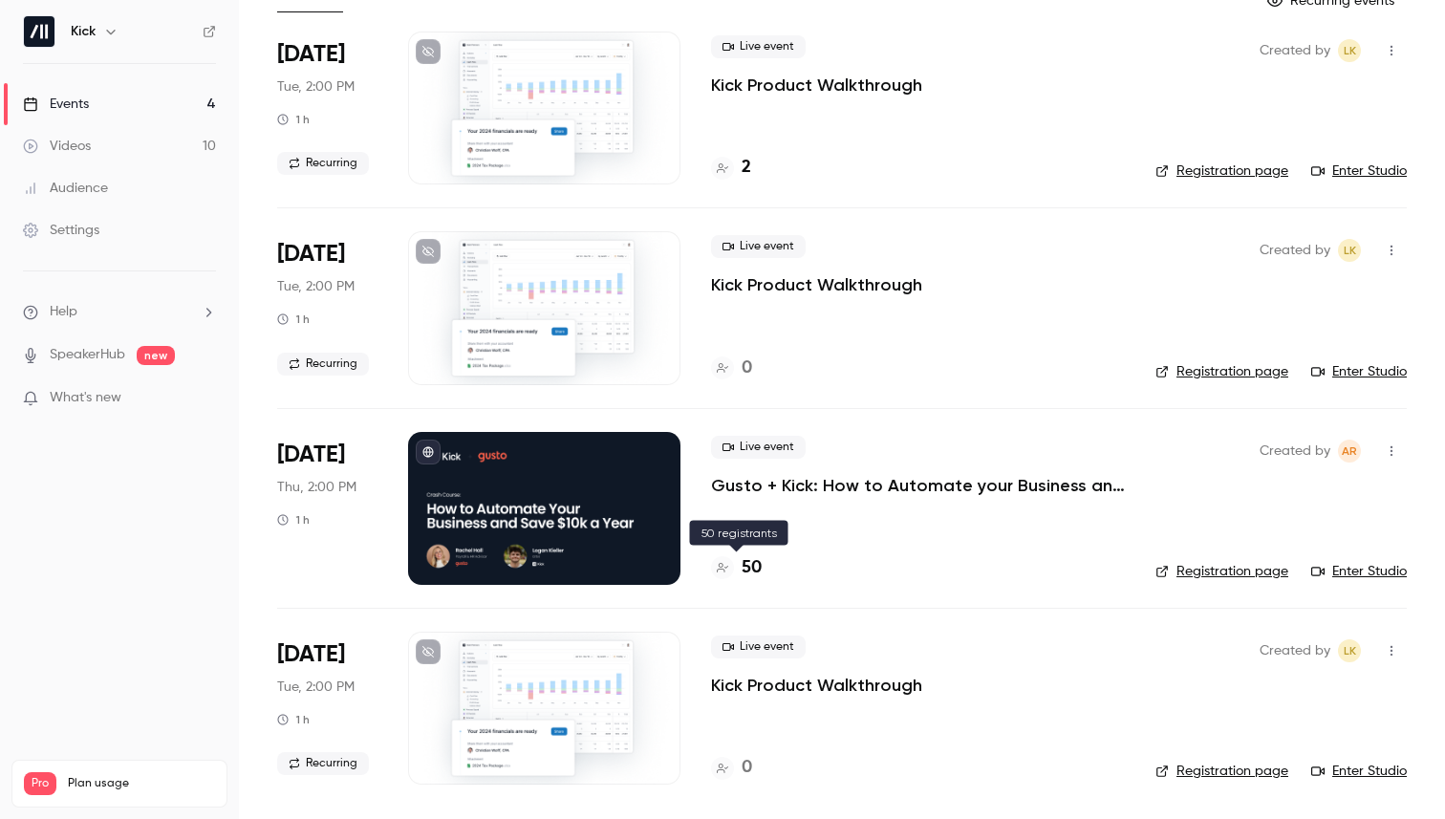  I want to click on a: SpeakerHub, so click(87, 355).